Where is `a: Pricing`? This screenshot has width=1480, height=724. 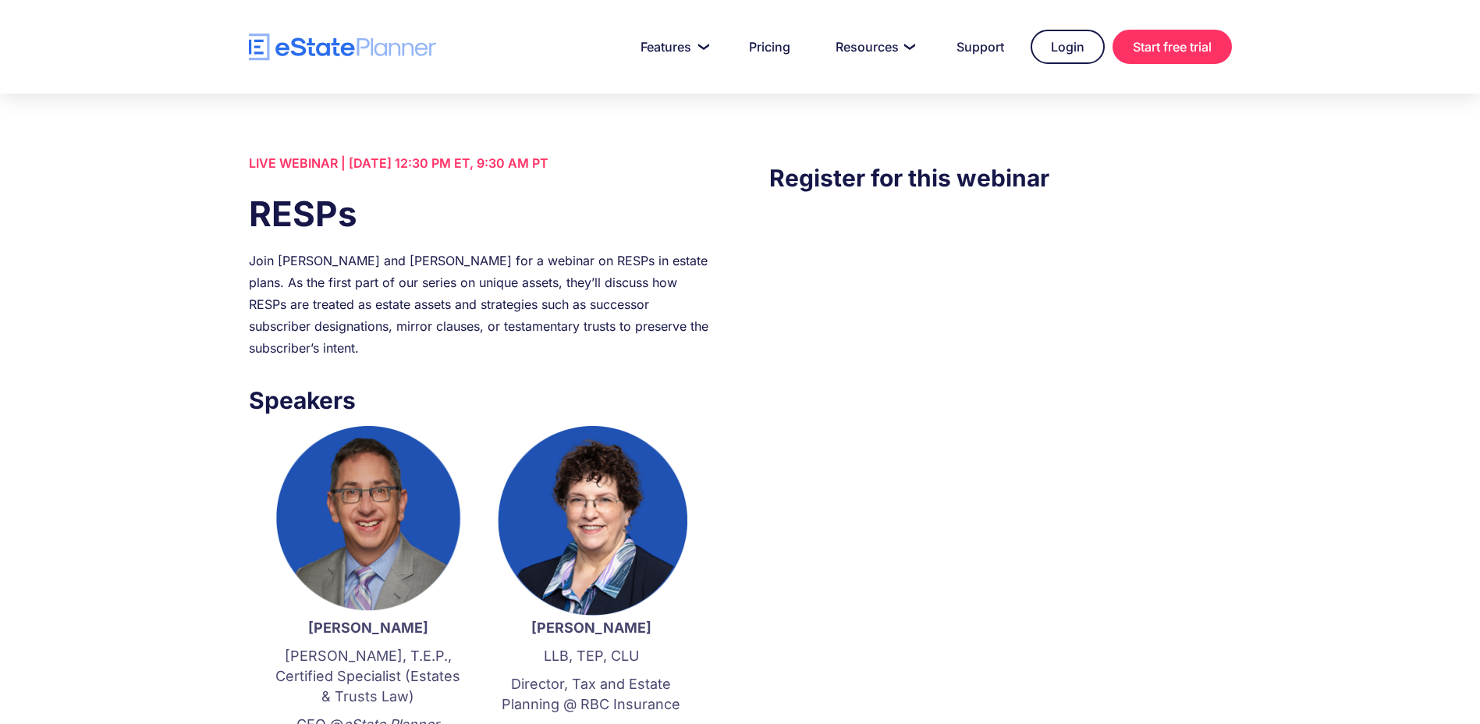
a: Pricing is located at coordinates (769, 47).